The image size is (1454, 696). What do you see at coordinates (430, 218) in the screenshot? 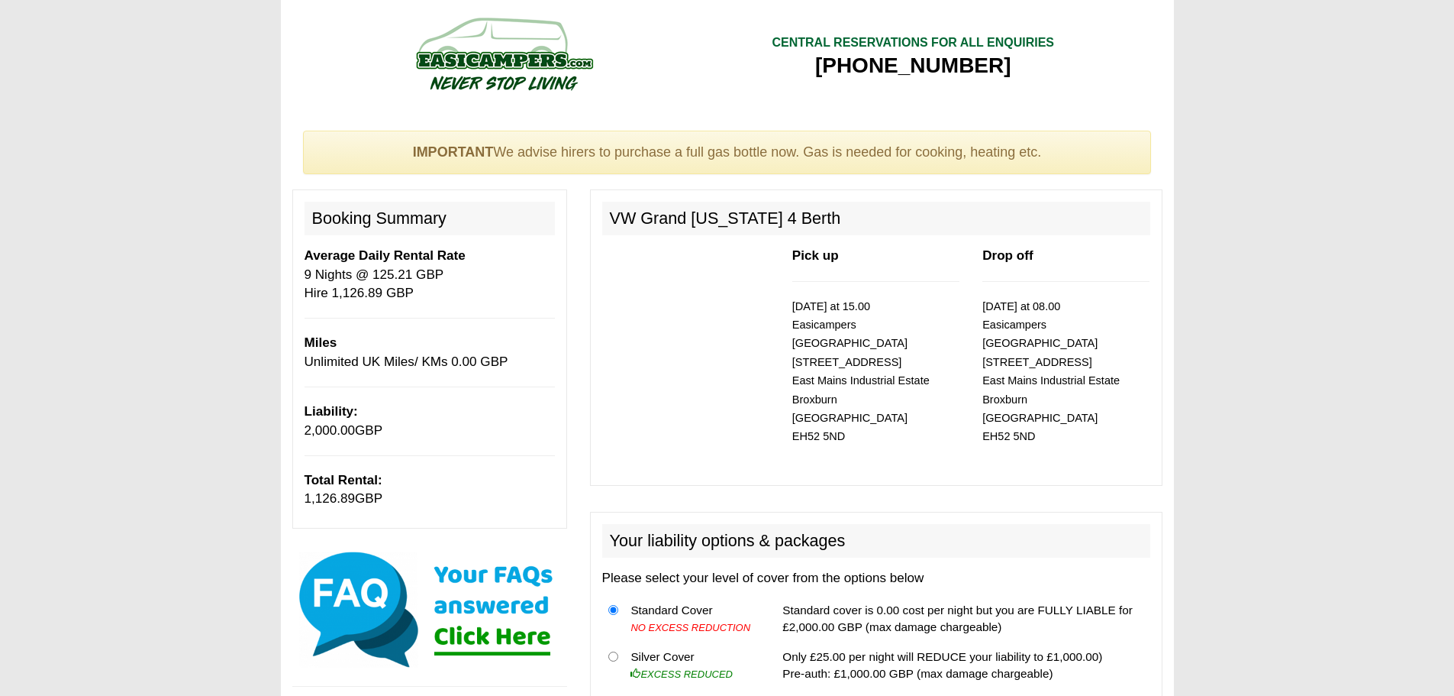
I see `h2: Booking Summary` at bounding box center [430, 218].